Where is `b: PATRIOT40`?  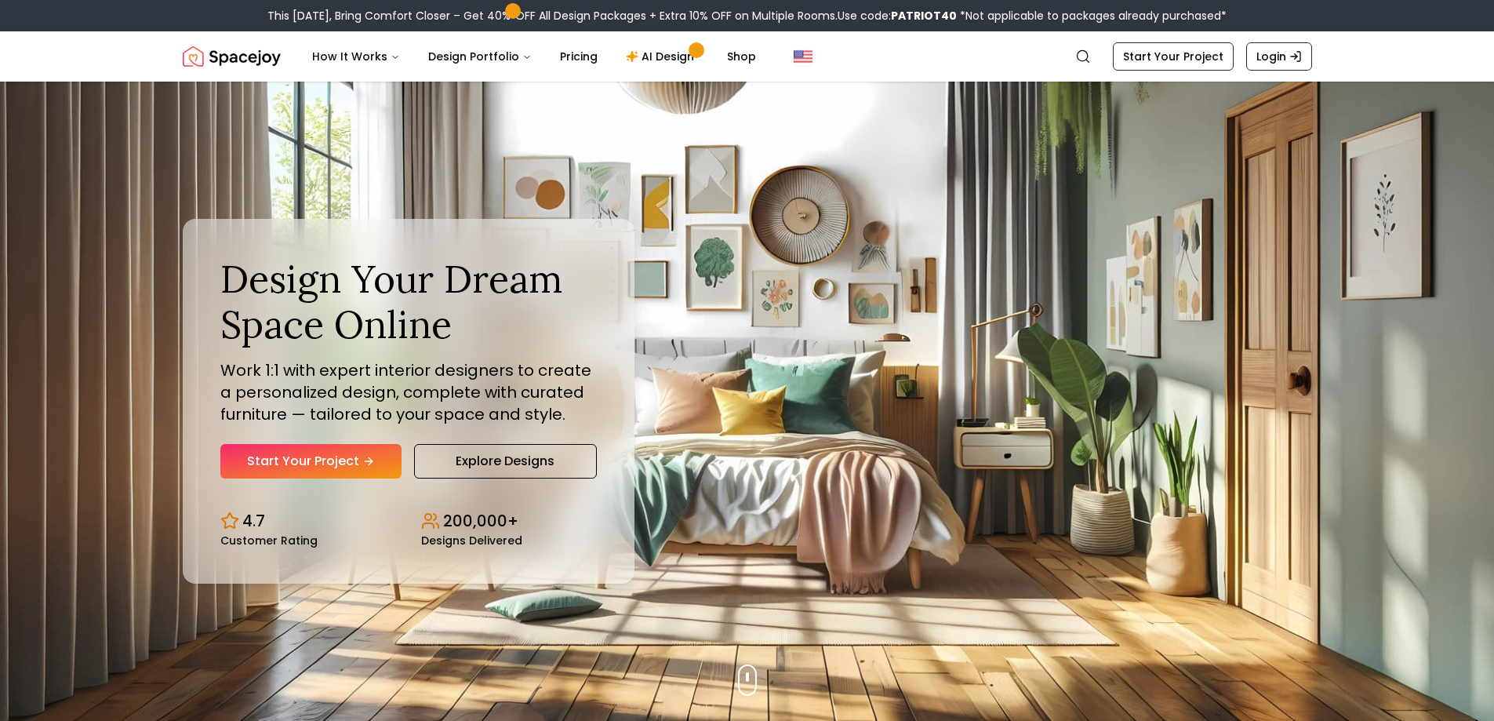
b: PATRIOT40 is located at coordinates (924, 16).